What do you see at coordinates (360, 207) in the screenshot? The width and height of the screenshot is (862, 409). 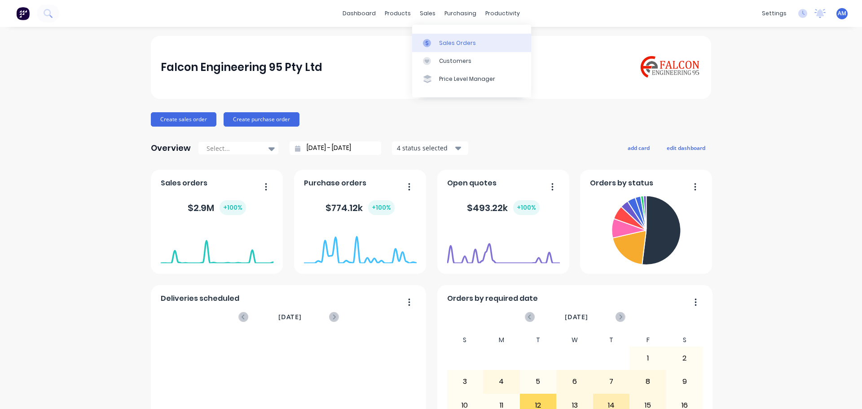 I see `div: $ 774.12k` at bounding box center [360, 207].